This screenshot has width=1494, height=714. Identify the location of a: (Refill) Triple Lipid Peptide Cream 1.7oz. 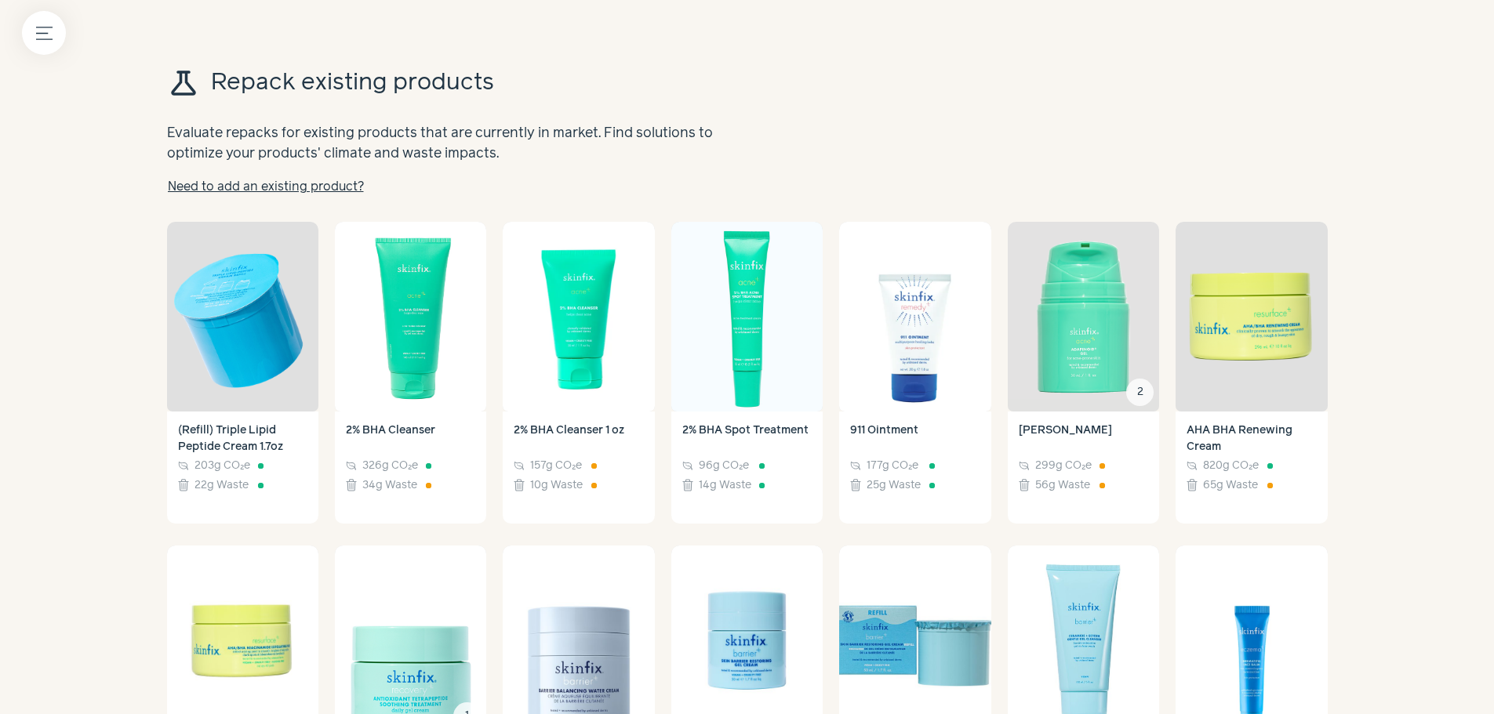
(242, 317).